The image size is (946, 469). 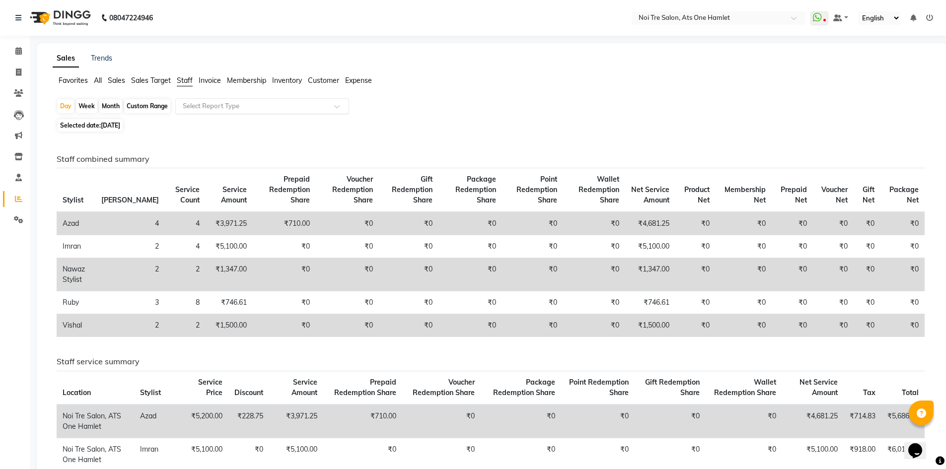 I want to click on span: Sales Target, so click(x=151, y=80).